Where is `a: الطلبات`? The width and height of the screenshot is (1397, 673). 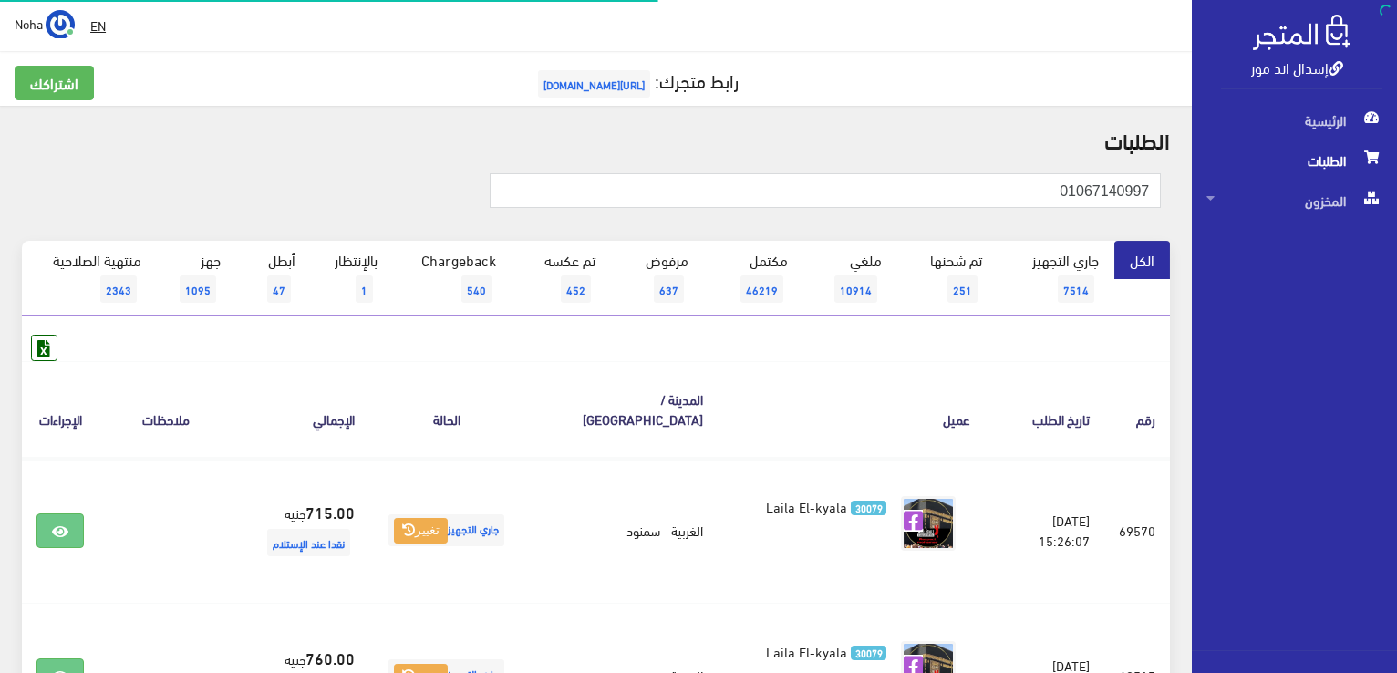
a: الطلبات is located at coordinates (1294, 160).